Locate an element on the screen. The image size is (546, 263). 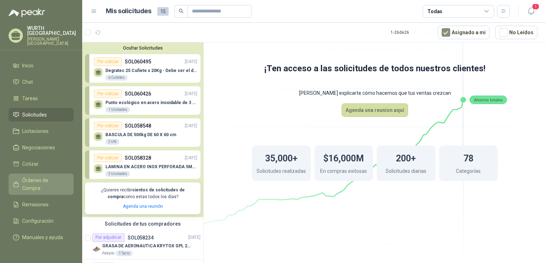
div: Por adjudicar is located at coordinates (108, 238).